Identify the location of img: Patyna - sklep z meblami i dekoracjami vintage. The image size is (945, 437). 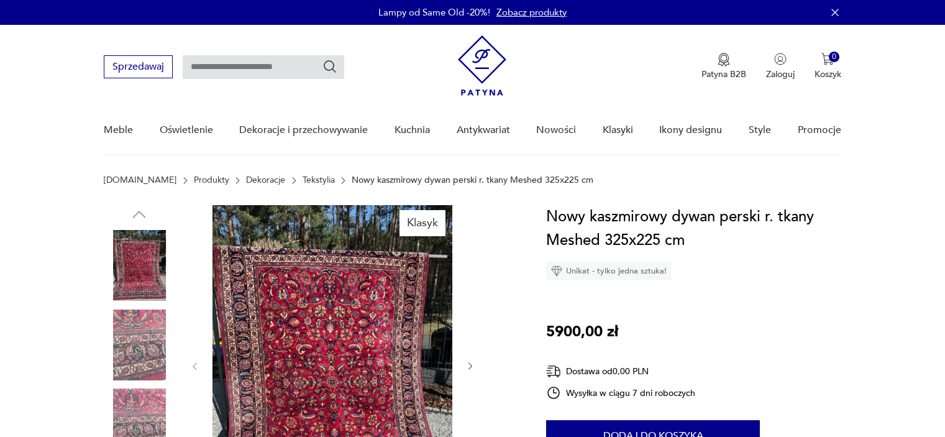
(482, 65).